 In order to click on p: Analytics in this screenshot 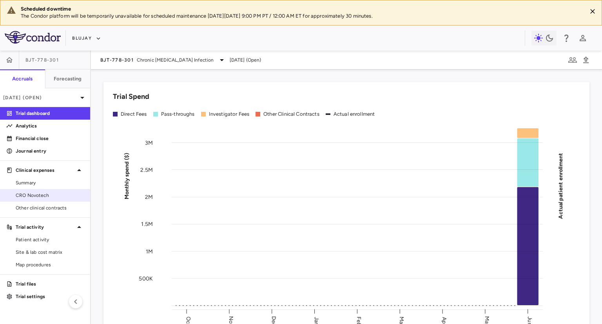, I will do `click(50, 126)`.